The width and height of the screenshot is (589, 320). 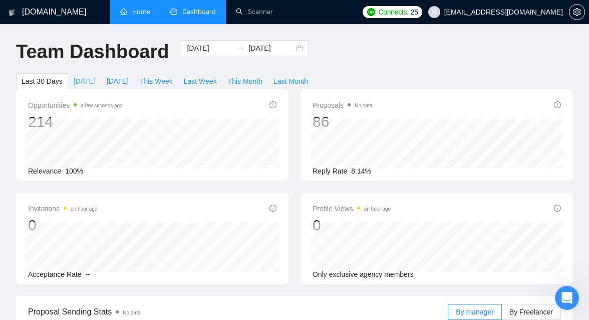 I want to click on span: 100%, so click(x=74, y=171).